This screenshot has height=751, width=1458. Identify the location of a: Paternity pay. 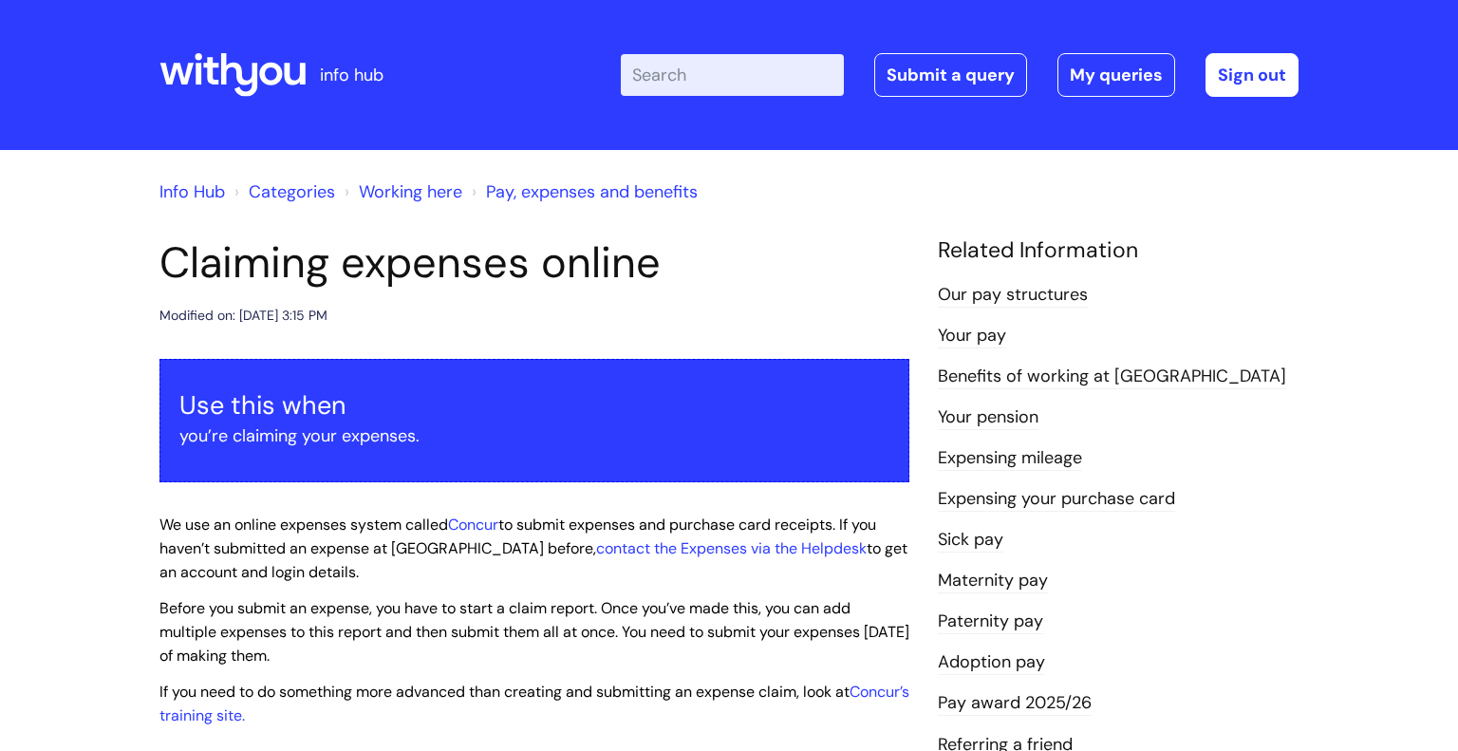
(990, 622).